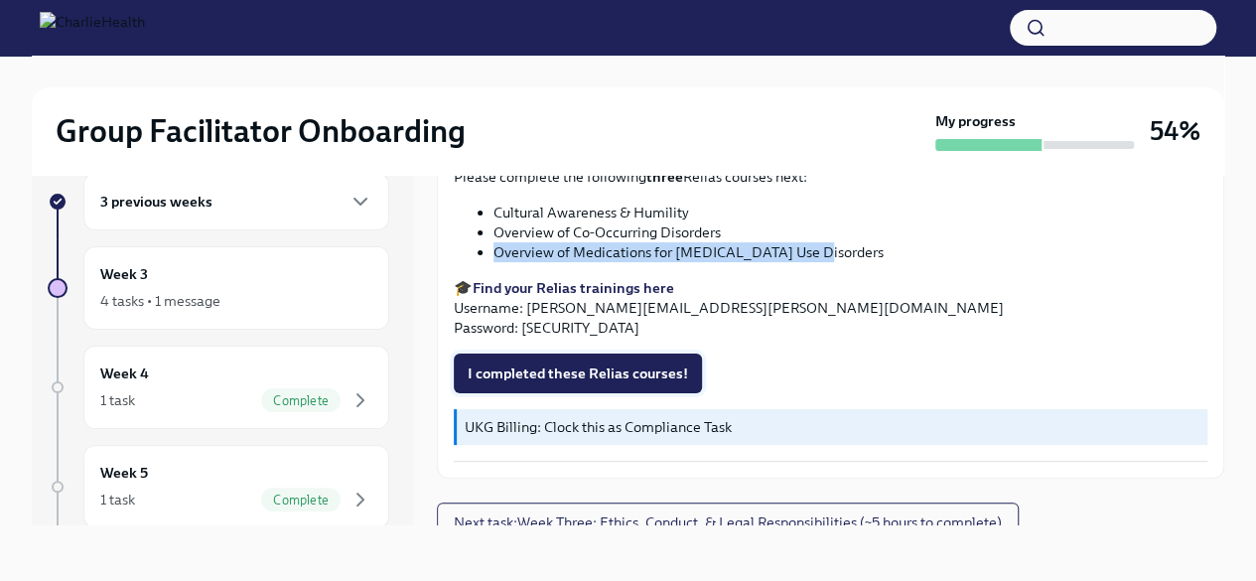 Image resolution: width=1256 pixels, height=581 pixels. I want to click on h6: Week 3, so click(124, 274).